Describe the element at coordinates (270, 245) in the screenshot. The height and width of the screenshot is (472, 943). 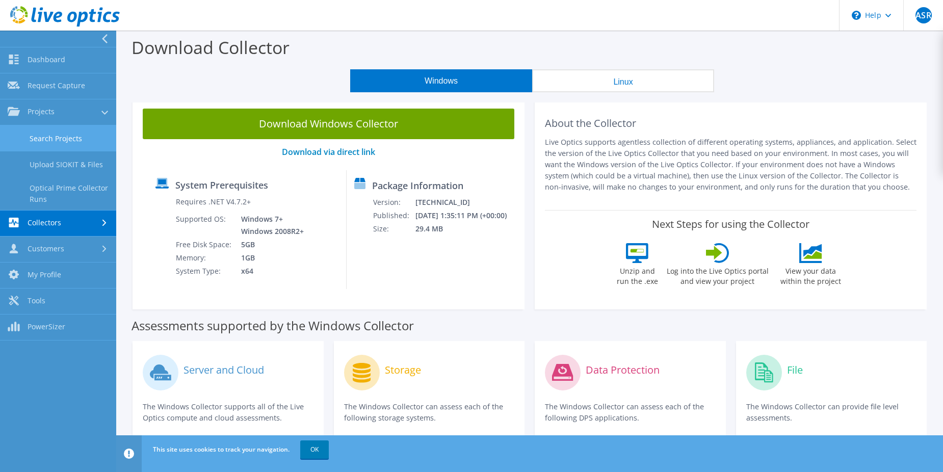
I see `td: 5GB` at that location.